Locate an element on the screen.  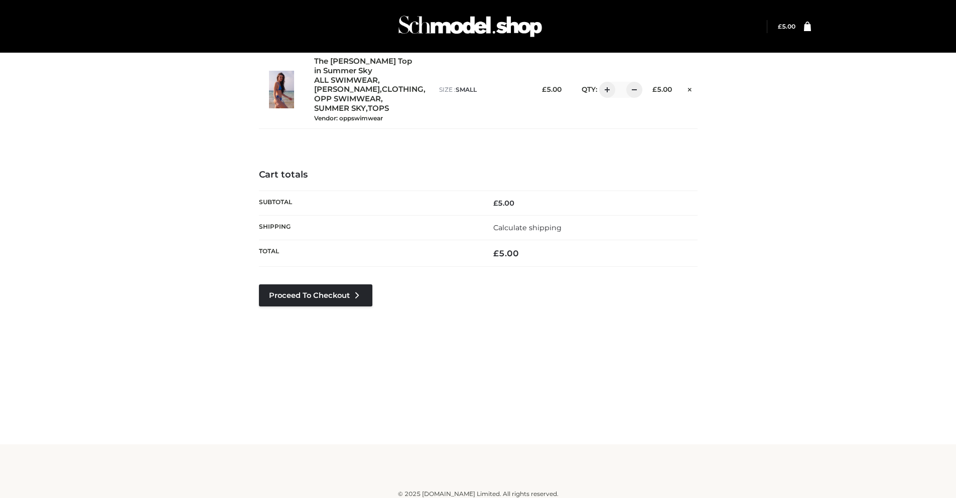
p: size : is located at coordinates (482, 90).